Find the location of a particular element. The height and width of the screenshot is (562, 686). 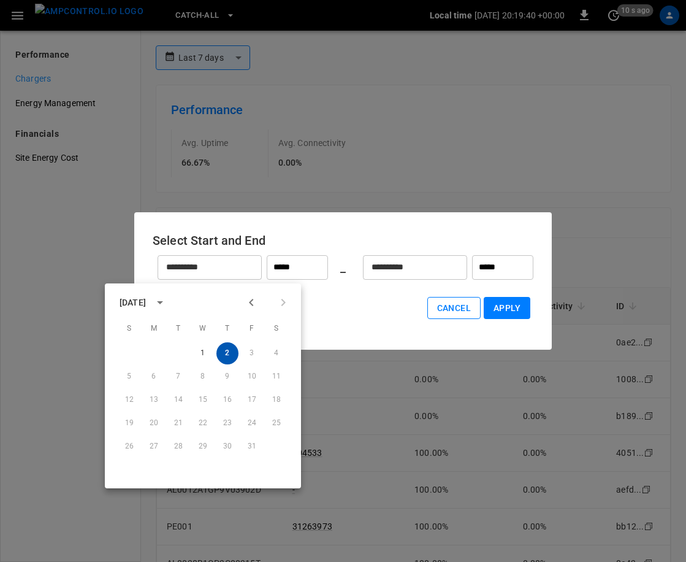

span: Saturday is located at coordinates (277, 329).